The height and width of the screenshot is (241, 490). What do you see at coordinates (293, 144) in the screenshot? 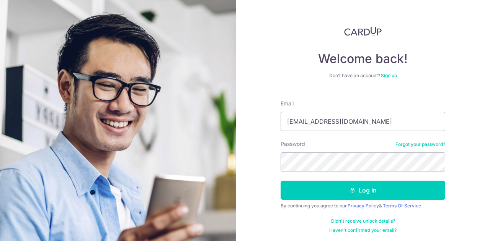
I see `label: Password` at bounding box center [293, 144].